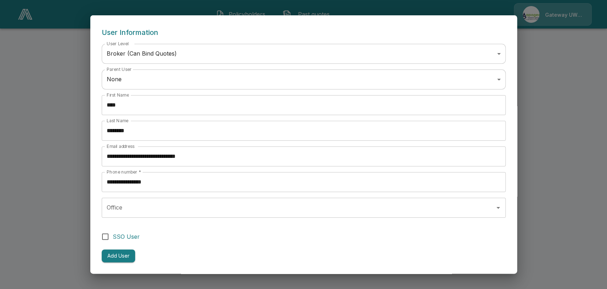 Image resolution: width=607 pixels, height=289 pixels. What do you see at coordinates (126, 236) in the screenshot?
I see `span: SSO User` at bounding box center [126, 236].